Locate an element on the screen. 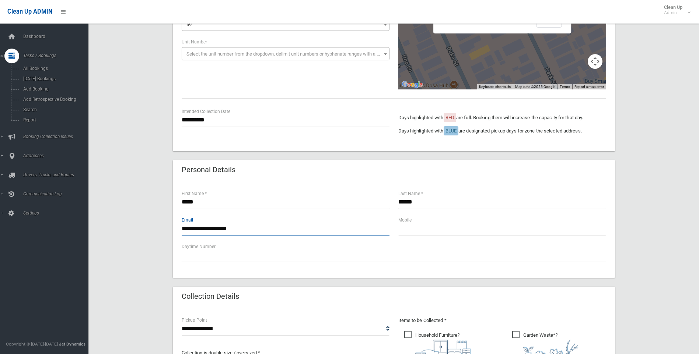 This screenshot has width=699, height=354. a: Terms (opens in new tab) is located at coordinates (565, 87).